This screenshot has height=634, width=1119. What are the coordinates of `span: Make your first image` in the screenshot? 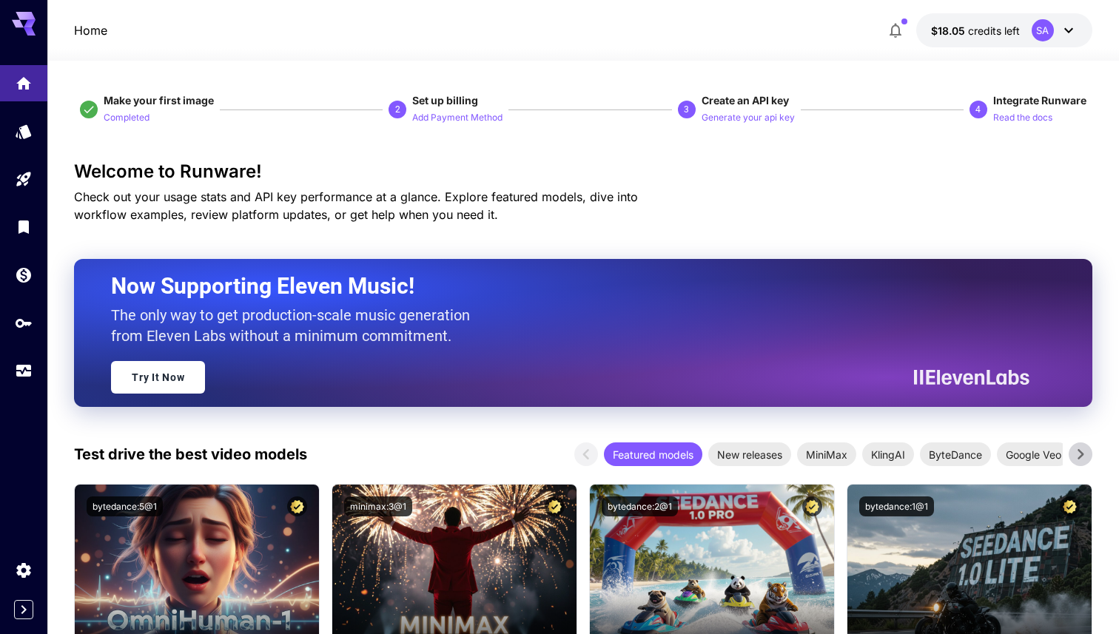 It's located at (158, 100).